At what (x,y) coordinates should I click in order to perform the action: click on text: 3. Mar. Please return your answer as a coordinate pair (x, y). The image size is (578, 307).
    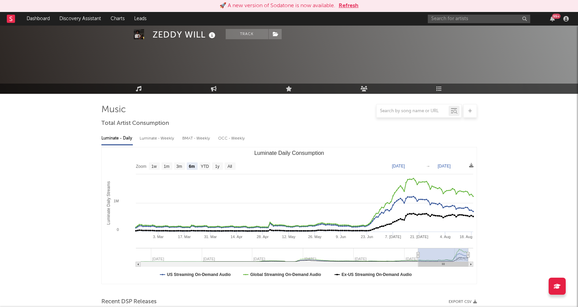
    Looking at the image, I should click on (158, 237).